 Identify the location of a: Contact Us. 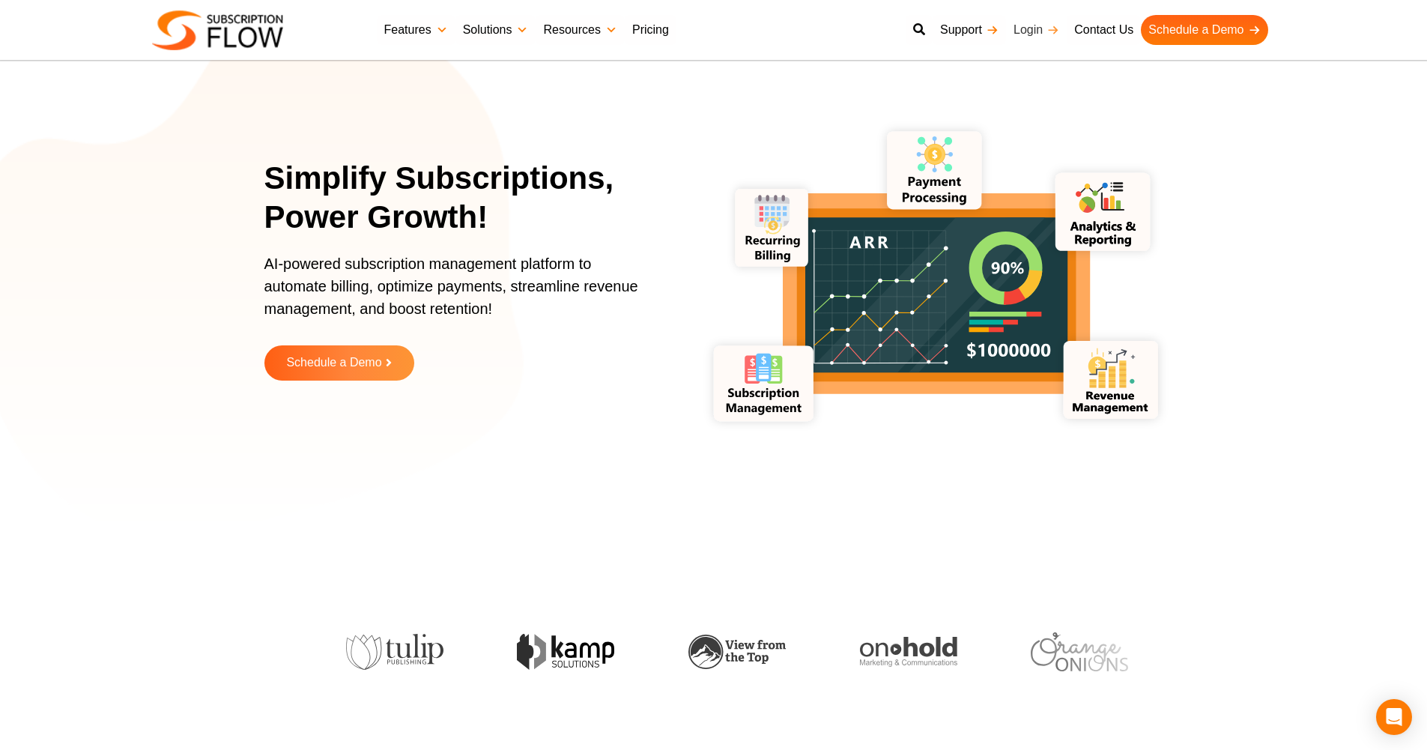
(1104, 30).